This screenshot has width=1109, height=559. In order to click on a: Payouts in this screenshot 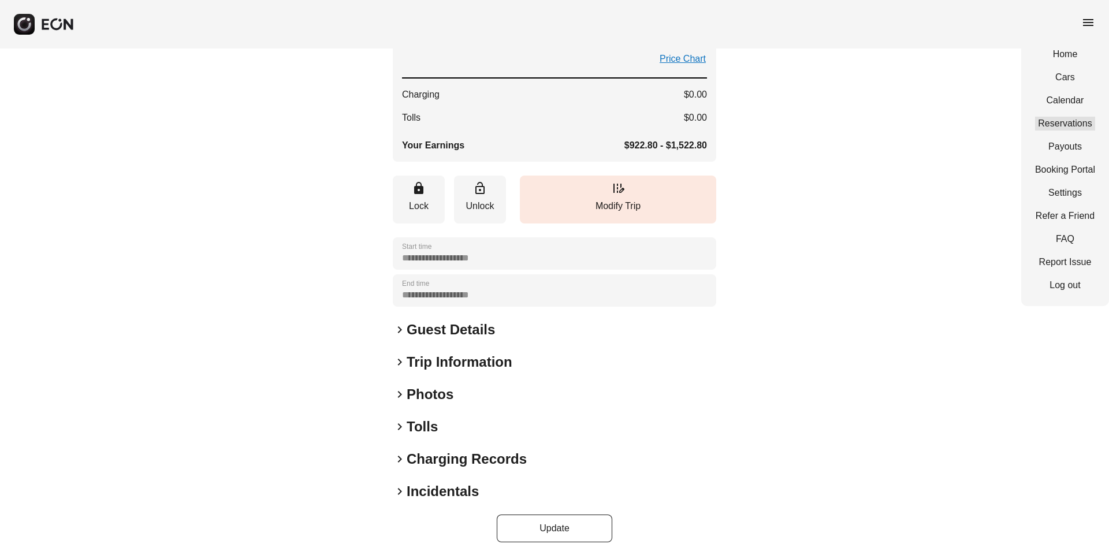, I will do `click(1065, 147)`.